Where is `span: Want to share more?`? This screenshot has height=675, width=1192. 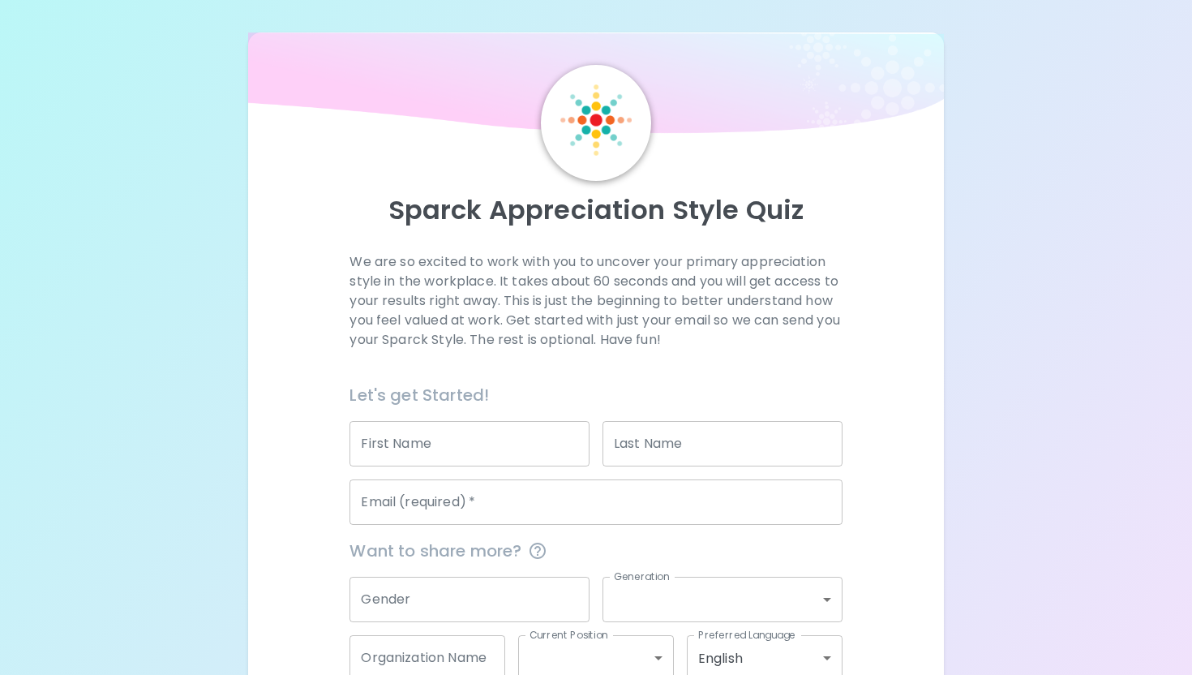
span: Want to share more? is located at coordinates (595, 551).